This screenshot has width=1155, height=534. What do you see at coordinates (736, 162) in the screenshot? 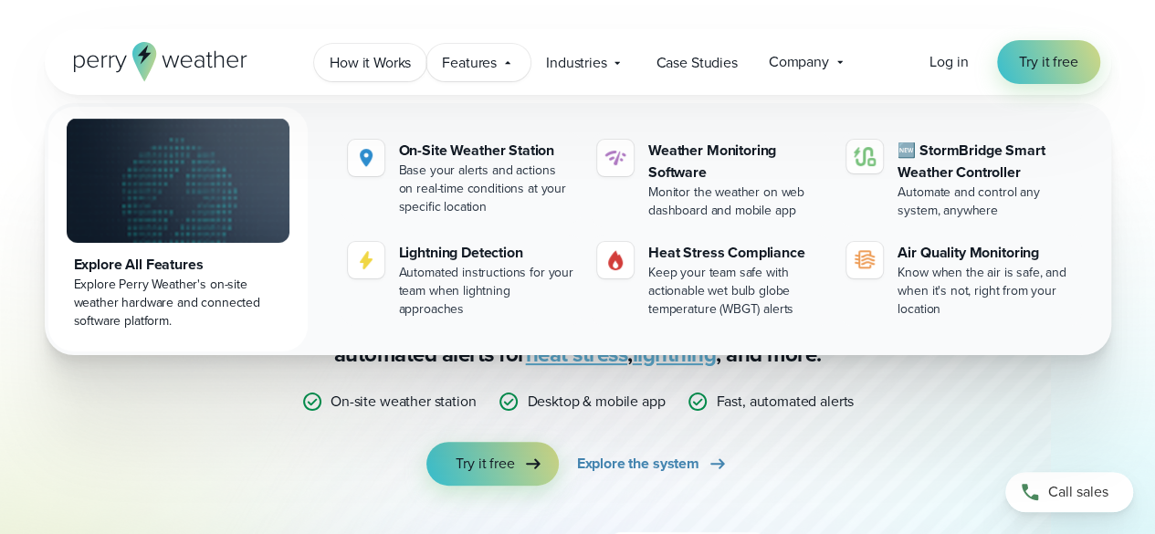
I see `div: Weather Monitoring Software` at bounding box center [736, 162].